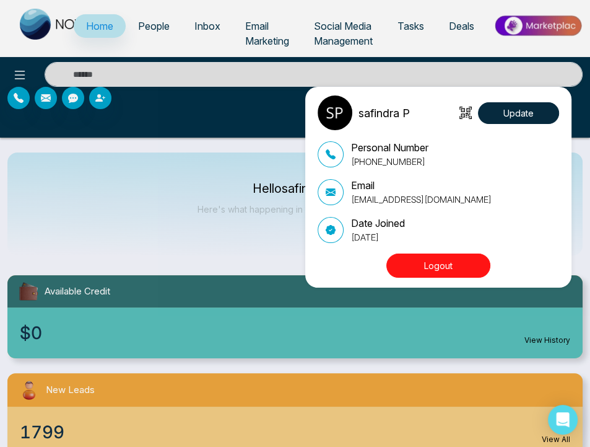 This screenshot has width=590, height=447. Describe the element at coordinates (390, 147) in the screenshot. I see `p: Personal Number` at that location.